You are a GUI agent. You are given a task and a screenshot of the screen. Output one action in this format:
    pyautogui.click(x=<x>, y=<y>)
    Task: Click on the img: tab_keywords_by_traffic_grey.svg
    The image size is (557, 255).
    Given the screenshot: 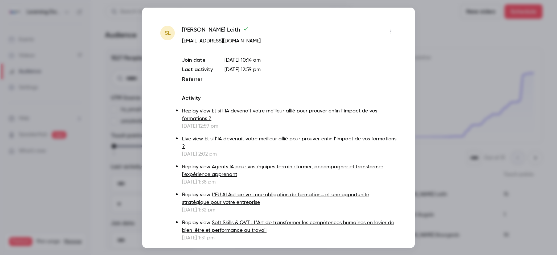 What is the action you would take?
    pyautogui.click(x=85, y=45)
    